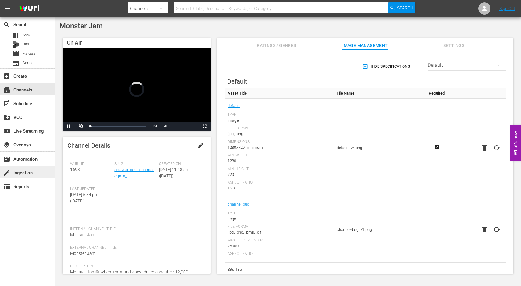  Describe the element at coordinates (155, 126) in the screenshot. I see `button: Seek to live, currently behind live` at that location.